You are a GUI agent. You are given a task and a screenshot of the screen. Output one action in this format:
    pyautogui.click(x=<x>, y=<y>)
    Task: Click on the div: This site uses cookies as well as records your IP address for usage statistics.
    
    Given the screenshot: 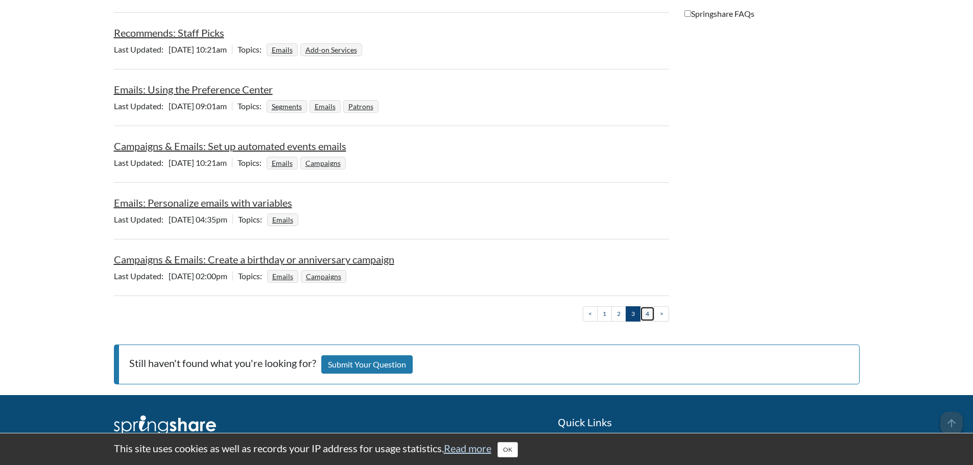 What is the action you would take?
    pyautogui.click(x=487, y=449)
    